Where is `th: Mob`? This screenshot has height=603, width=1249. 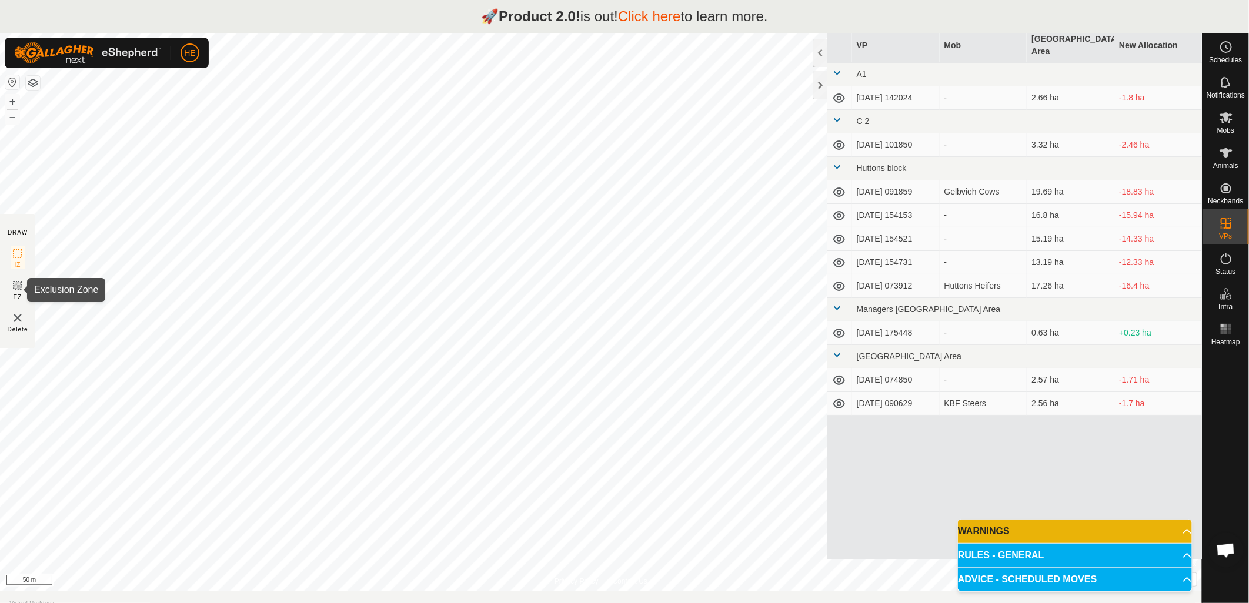
th: Mob is located at coordinates (983, 45).